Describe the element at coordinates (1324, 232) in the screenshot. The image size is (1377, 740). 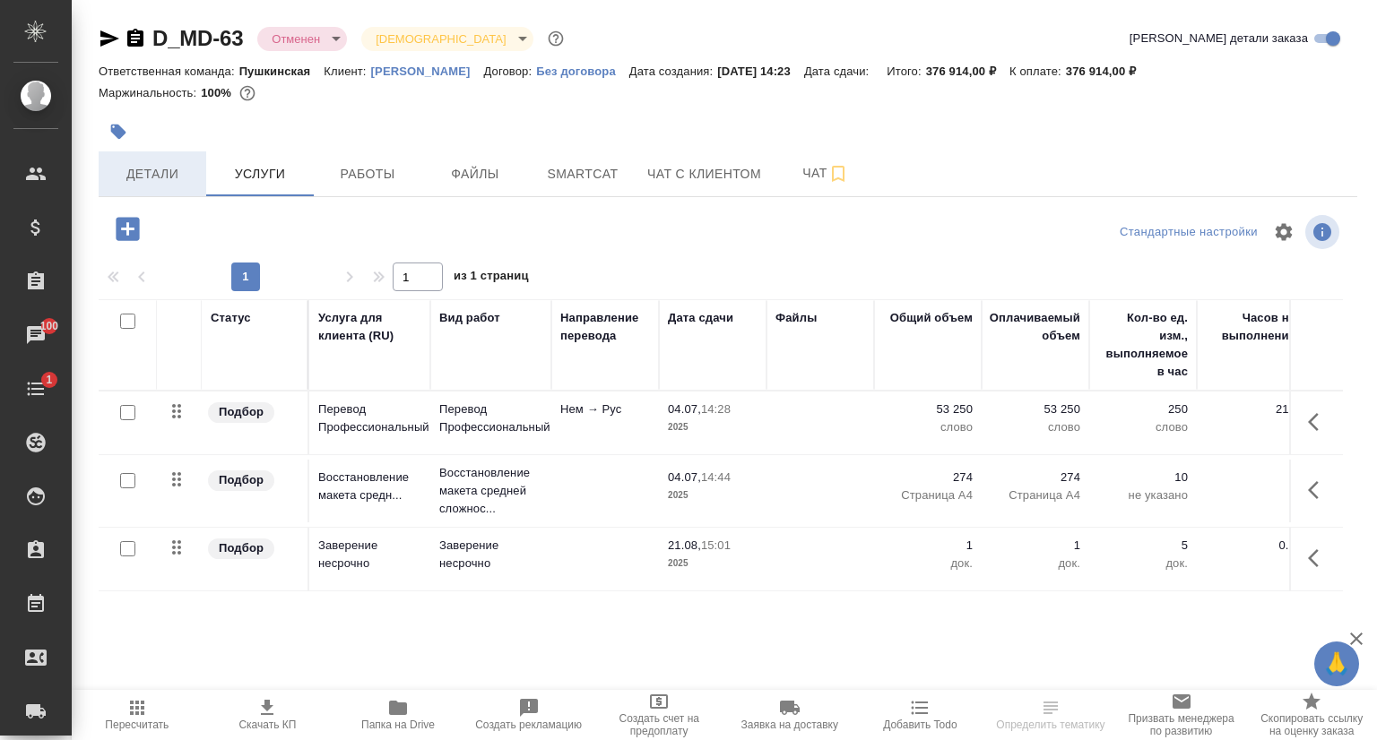
I see `span: Посмотреть информацию` at that location.